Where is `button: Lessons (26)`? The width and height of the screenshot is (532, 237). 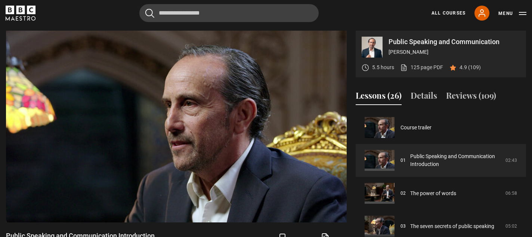 button: Lessons (26) is located at coordinates (379, 97).